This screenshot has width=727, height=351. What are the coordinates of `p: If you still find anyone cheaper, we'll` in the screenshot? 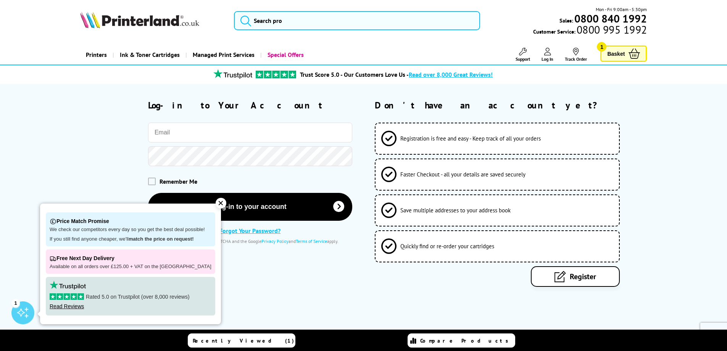 It's located at (130, 239).